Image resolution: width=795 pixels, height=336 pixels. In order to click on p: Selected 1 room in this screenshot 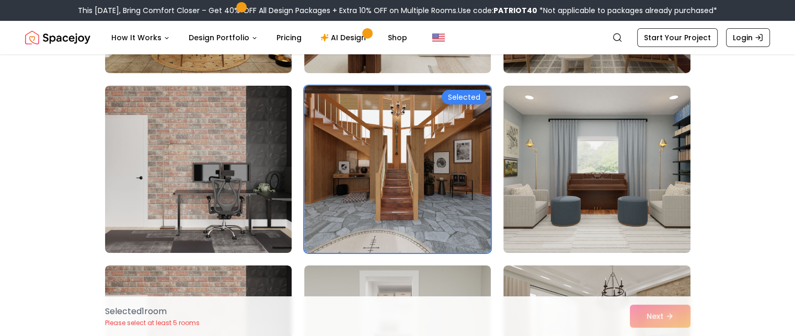, I will do `click(152, 311)`.